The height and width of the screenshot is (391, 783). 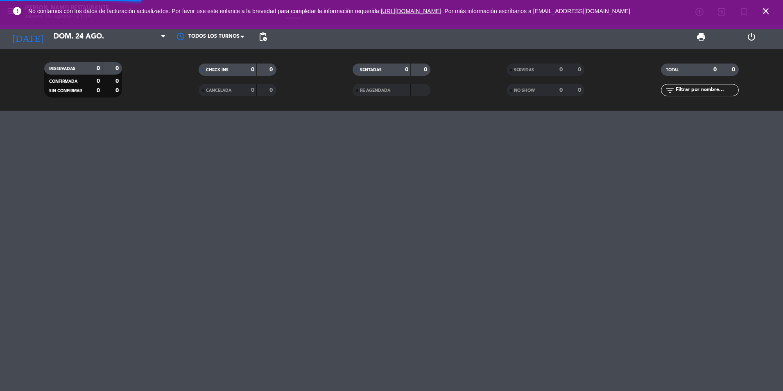 I want to click on input: Filtrar por nombre..., so click(x=707, y=90).